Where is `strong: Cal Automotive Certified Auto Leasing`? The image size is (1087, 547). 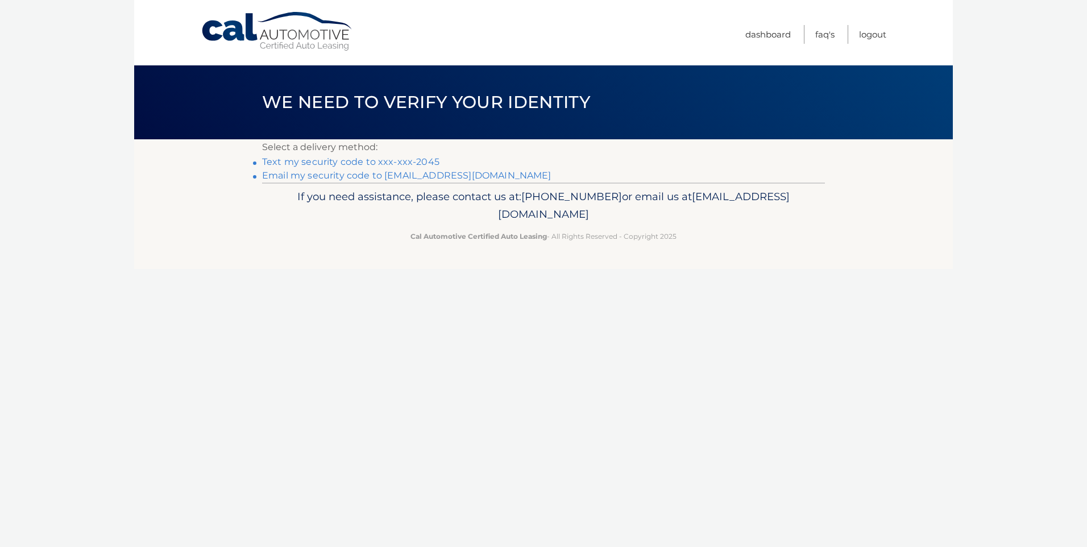
strong: Cal Automotive Certified Auto Leasing is located at coordinates (479, 236).